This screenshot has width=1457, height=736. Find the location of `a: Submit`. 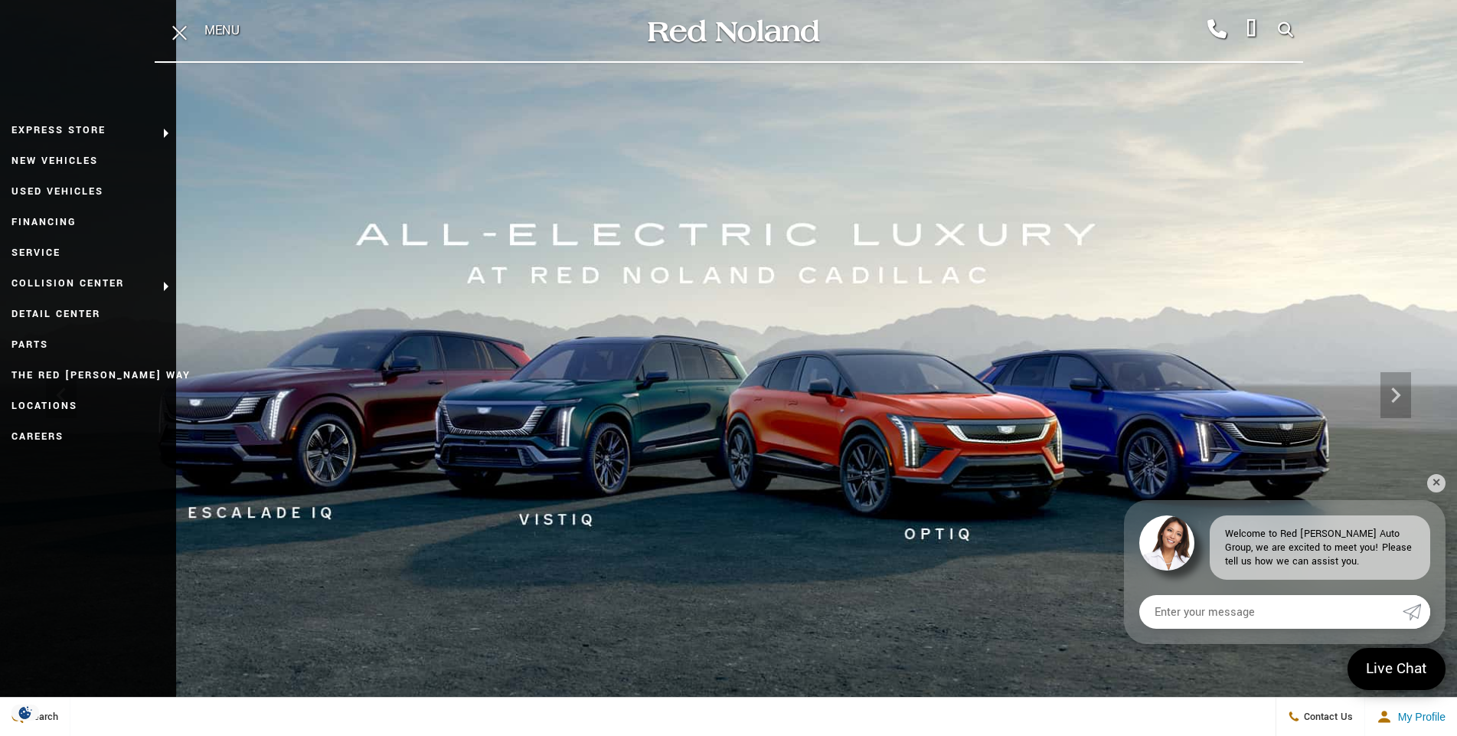

a: Submit is located at coordinates (1416, 612).